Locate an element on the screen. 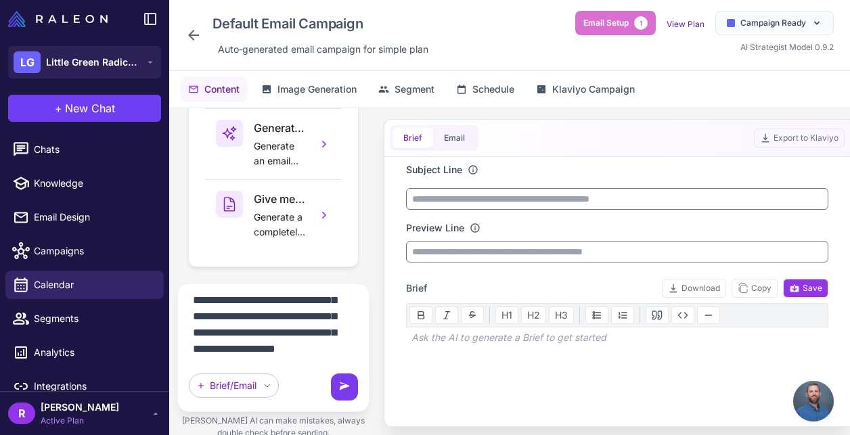 The width and height of the screenshot is (850, 435). button: LGLittle Green Radicals is located at coordinates (85, 62).